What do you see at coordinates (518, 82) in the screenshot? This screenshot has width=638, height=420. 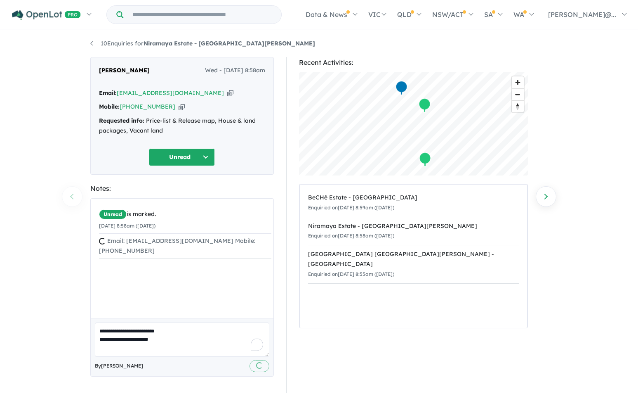 I see `span: Zoom in` at bounding box center [518, 82].